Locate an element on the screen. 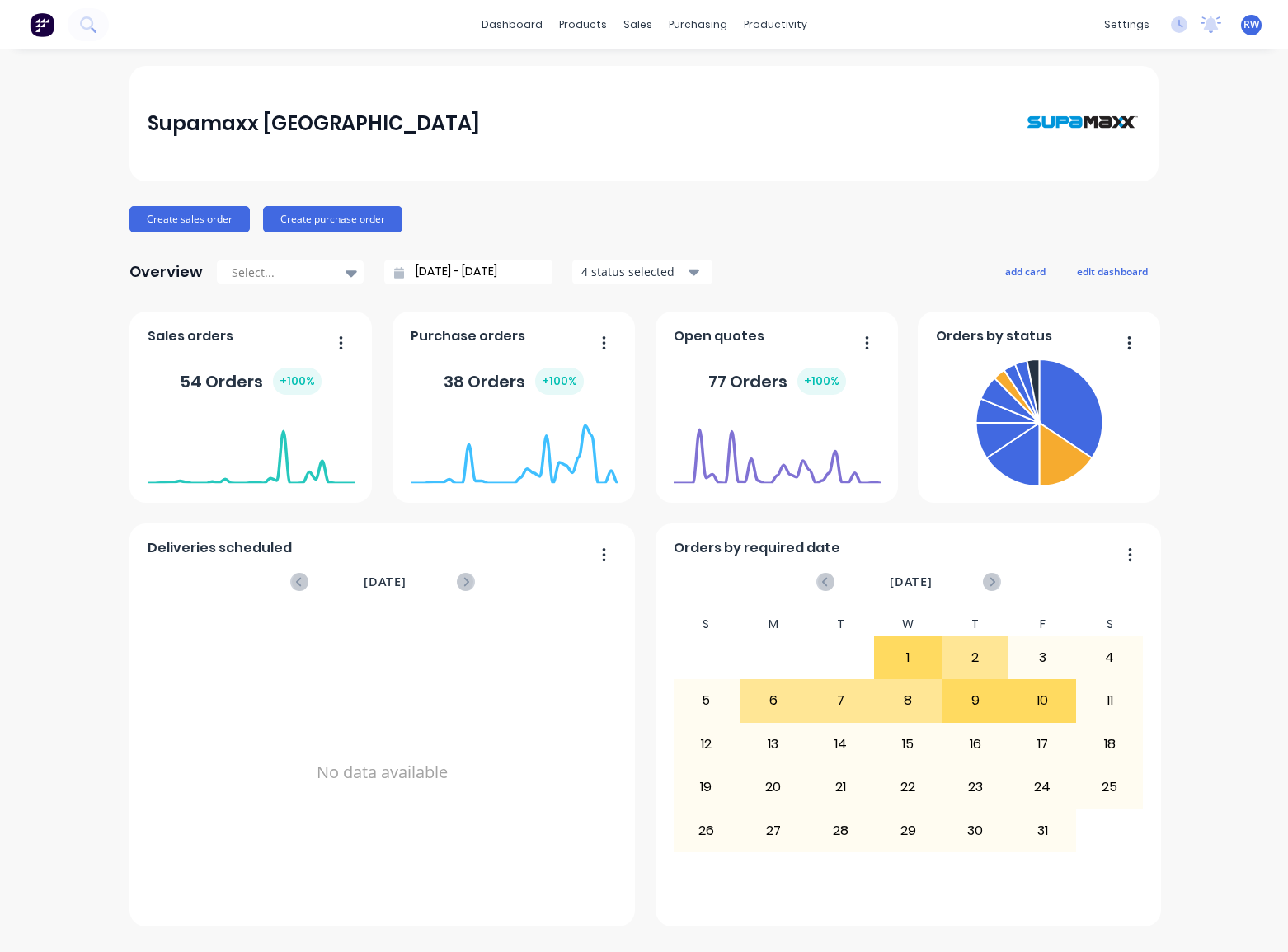  div: 13 is located at coordinates (774, 744).